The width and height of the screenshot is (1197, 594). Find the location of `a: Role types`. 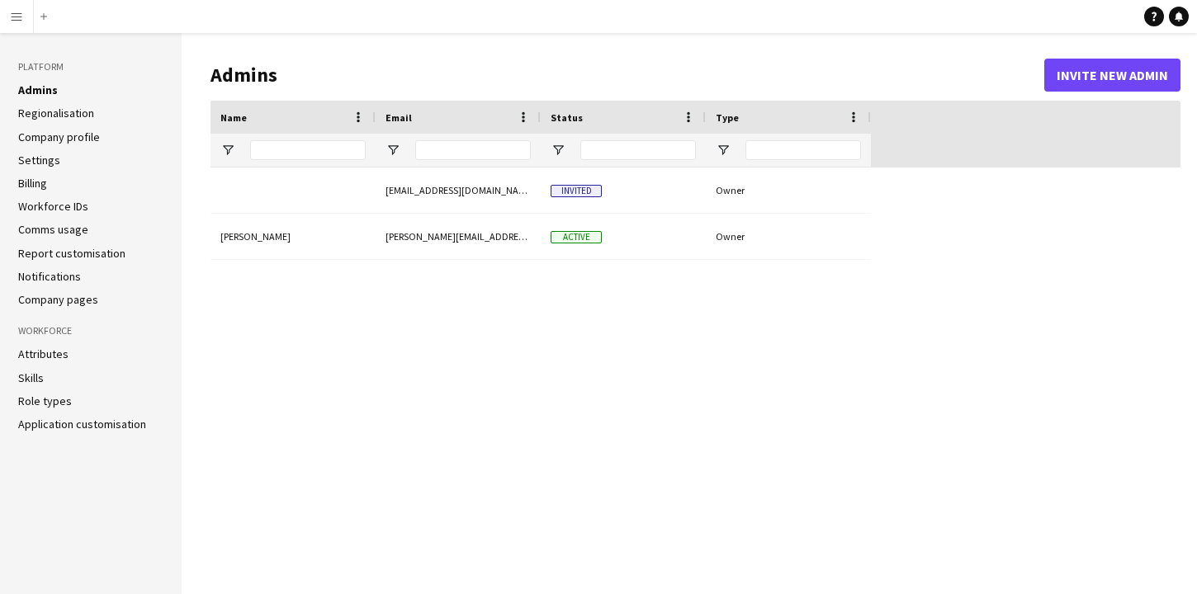

a: Role types is located at coordinates (45, 401).